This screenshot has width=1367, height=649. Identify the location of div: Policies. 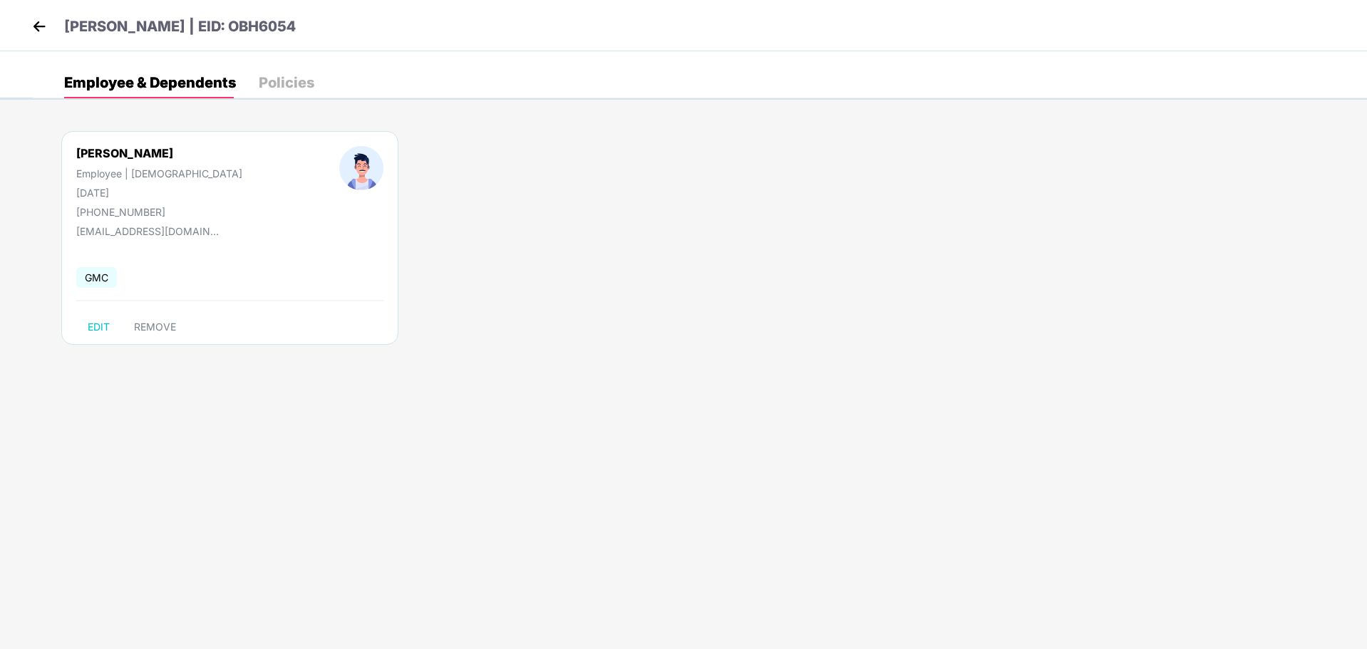
(286, 83).